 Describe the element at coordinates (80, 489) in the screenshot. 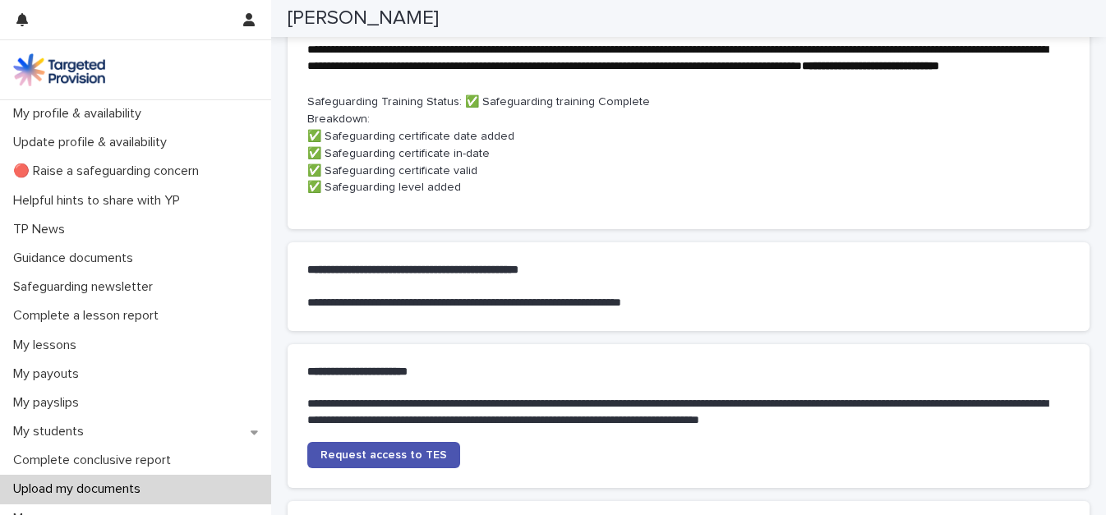

I see `p: Upload my documents` at that location.